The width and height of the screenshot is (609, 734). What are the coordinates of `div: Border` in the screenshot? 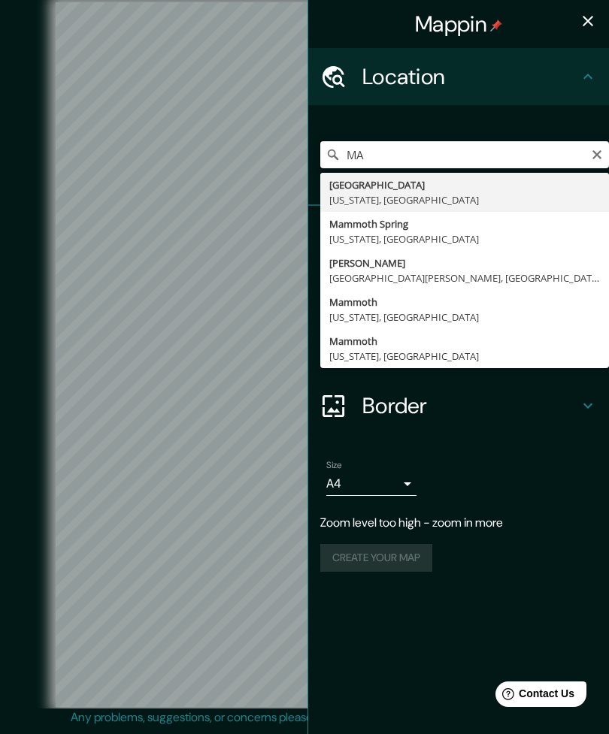 It's located at (458, 406).